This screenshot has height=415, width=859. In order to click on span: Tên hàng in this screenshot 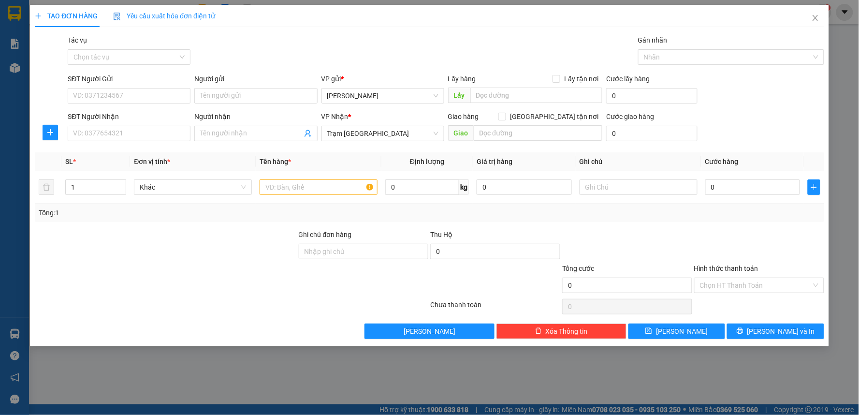, I will do `click(275, 161)`.